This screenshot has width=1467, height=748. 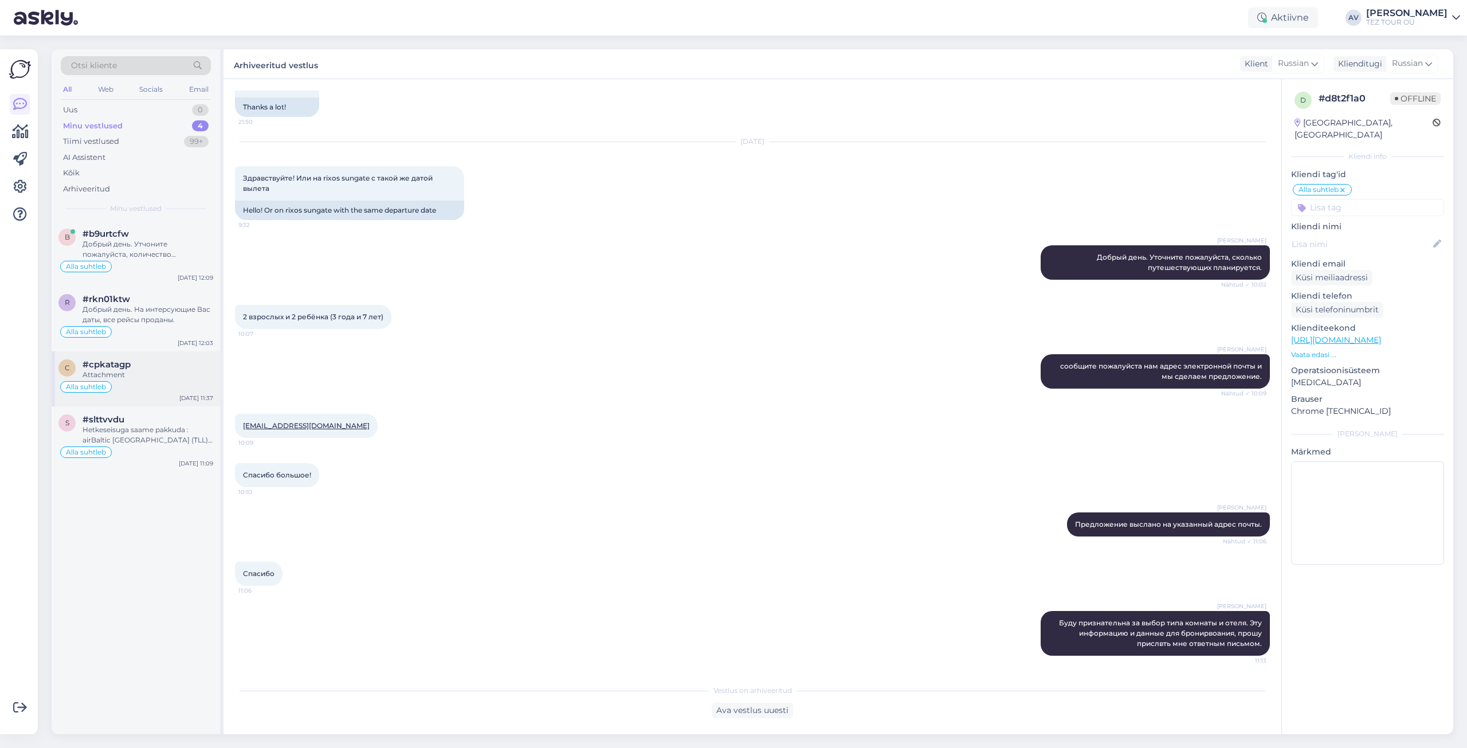 What do you see at coordinates (67, 89) in the screenshot?
I see `div: All` at bounding box center [67, 89].